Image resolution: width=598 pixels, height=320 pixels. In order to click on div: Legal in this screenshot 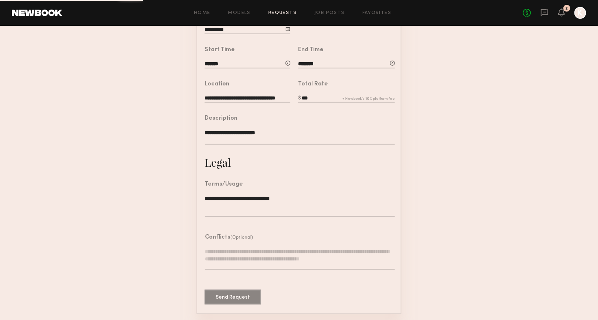, I will do `click(218, 162)`.